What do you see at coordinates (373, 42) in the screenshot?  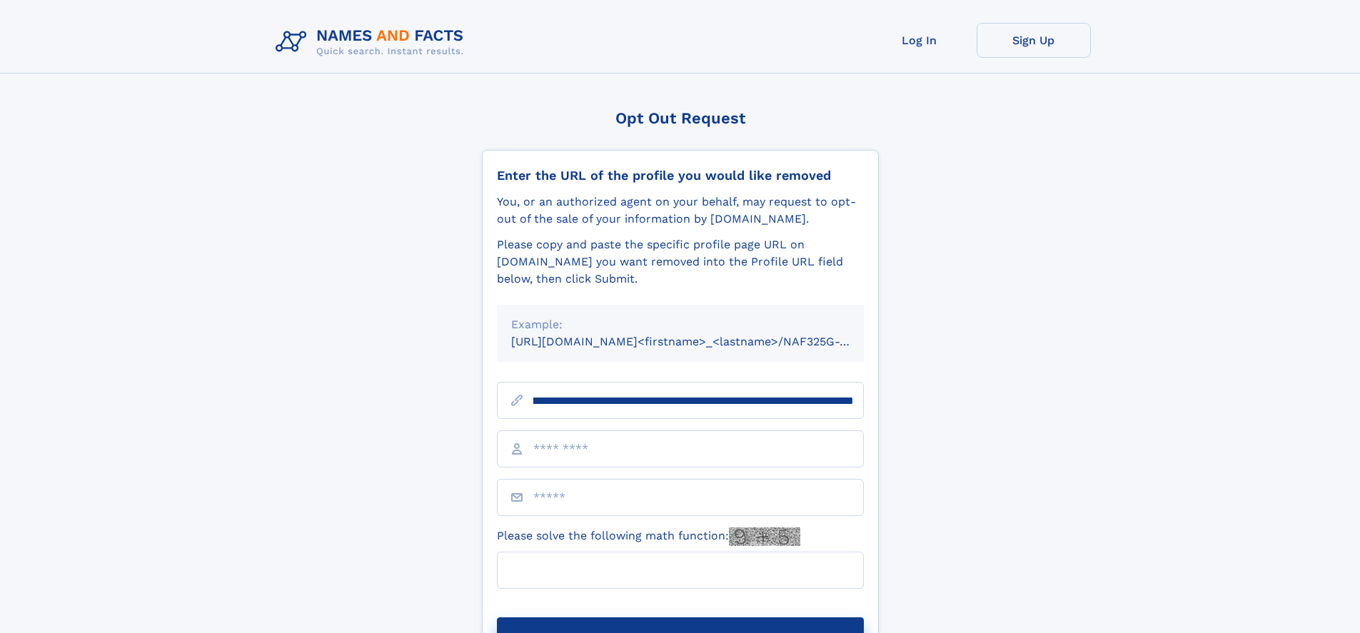 I see `img: Logo Names and Facts` at bounding box center [373, 42].